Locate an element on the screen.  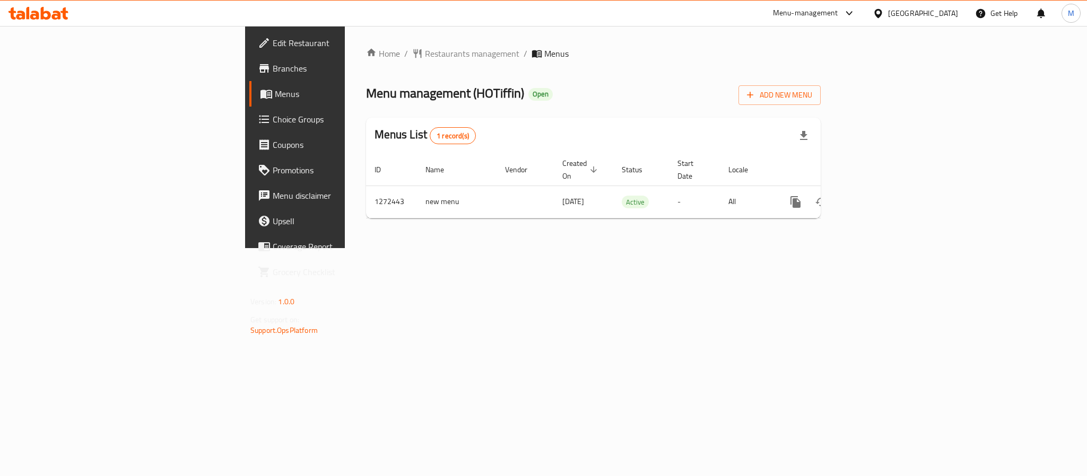
span: ID is located at coordinates (385, 170).